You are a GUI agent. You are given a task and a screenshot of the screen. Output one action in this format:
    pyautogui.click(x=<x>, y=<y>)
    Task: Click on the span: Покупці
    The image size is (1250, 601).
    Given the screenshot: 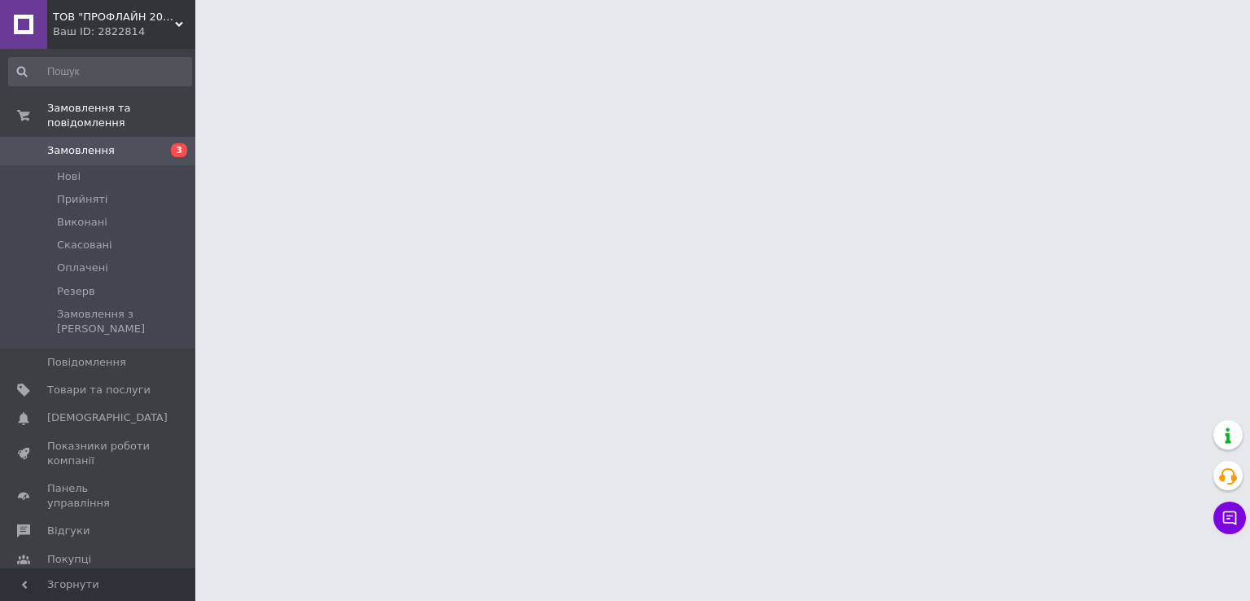 What is the action you would take?
    pyautogui.click(x=69, y=559)
    